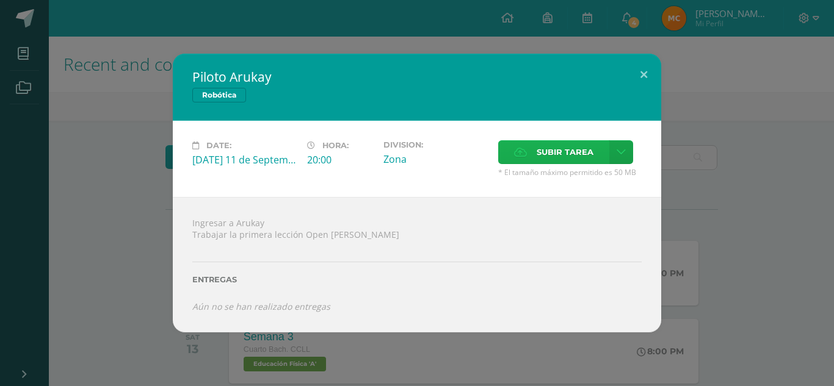 The height and width of the screenshot is (386, 834). I want to click on div: 20:00, so click(340, 160).